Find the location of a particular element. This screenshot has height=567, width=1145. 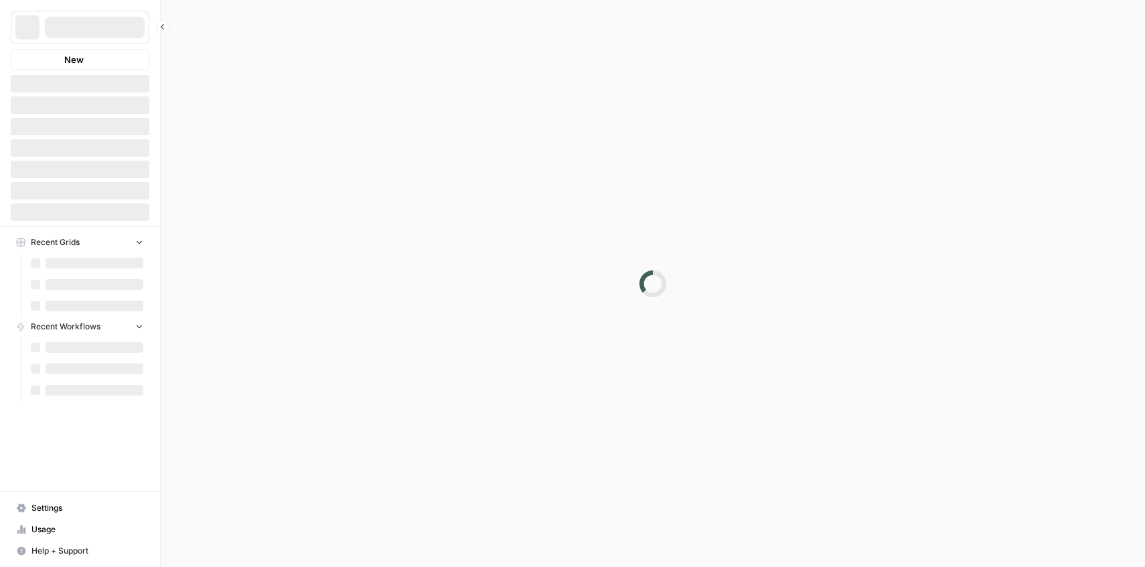

button: New is located at coordinates (80, 60).